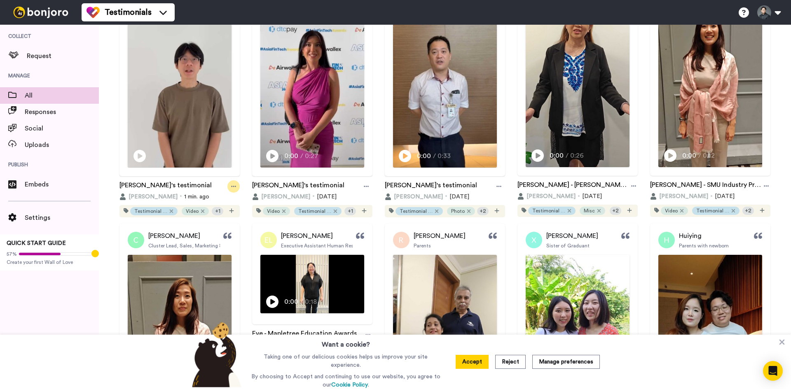 This screenshot has height=389, width=791. I want to click on span: 0:12, so click(709, 156).